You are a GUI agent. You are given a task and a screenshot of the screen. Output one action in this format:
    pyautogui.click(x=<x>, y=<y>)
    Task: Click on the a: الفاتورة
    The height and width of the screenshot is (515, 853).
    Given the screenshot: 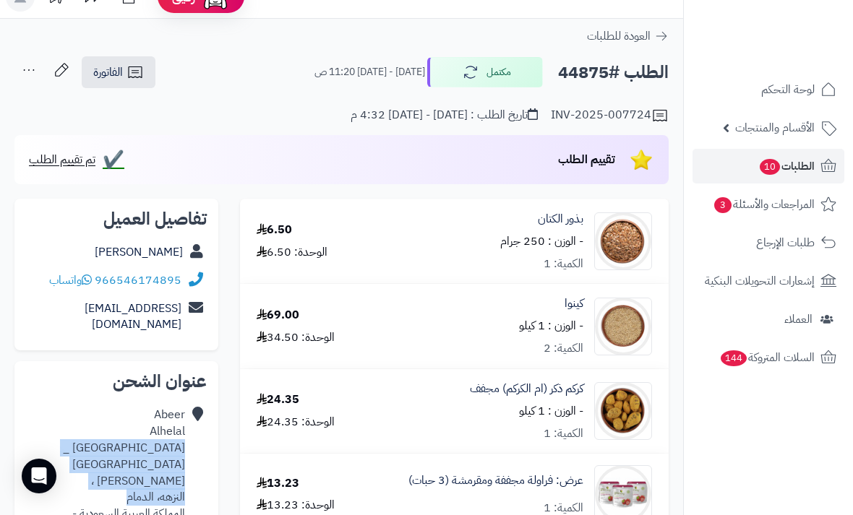 What is the action you would take?
    pyautogui.click(x=119, y=72)
    